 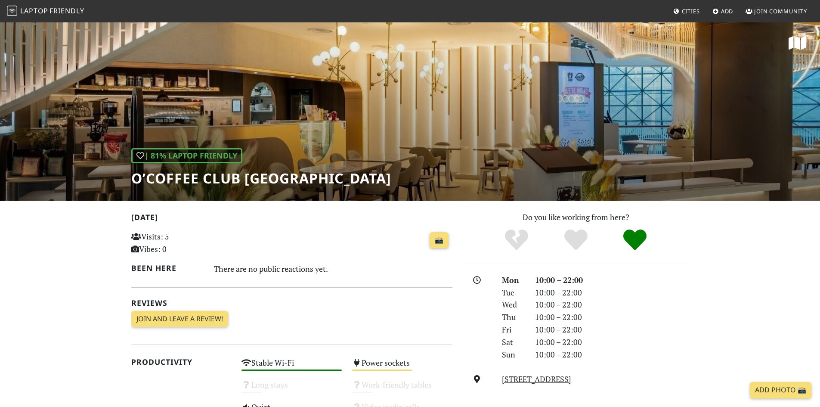 I want to click on a: Add, so click(x=723, y=11).